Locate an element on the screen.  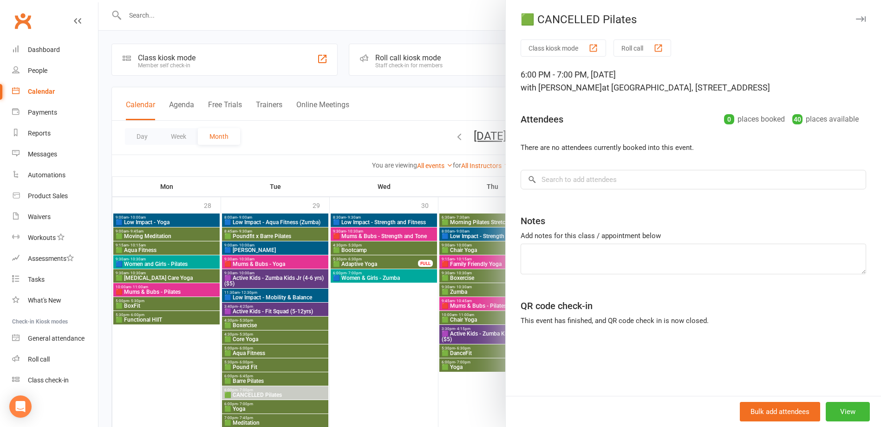
a: What's New is located at coordinates (55, 300).